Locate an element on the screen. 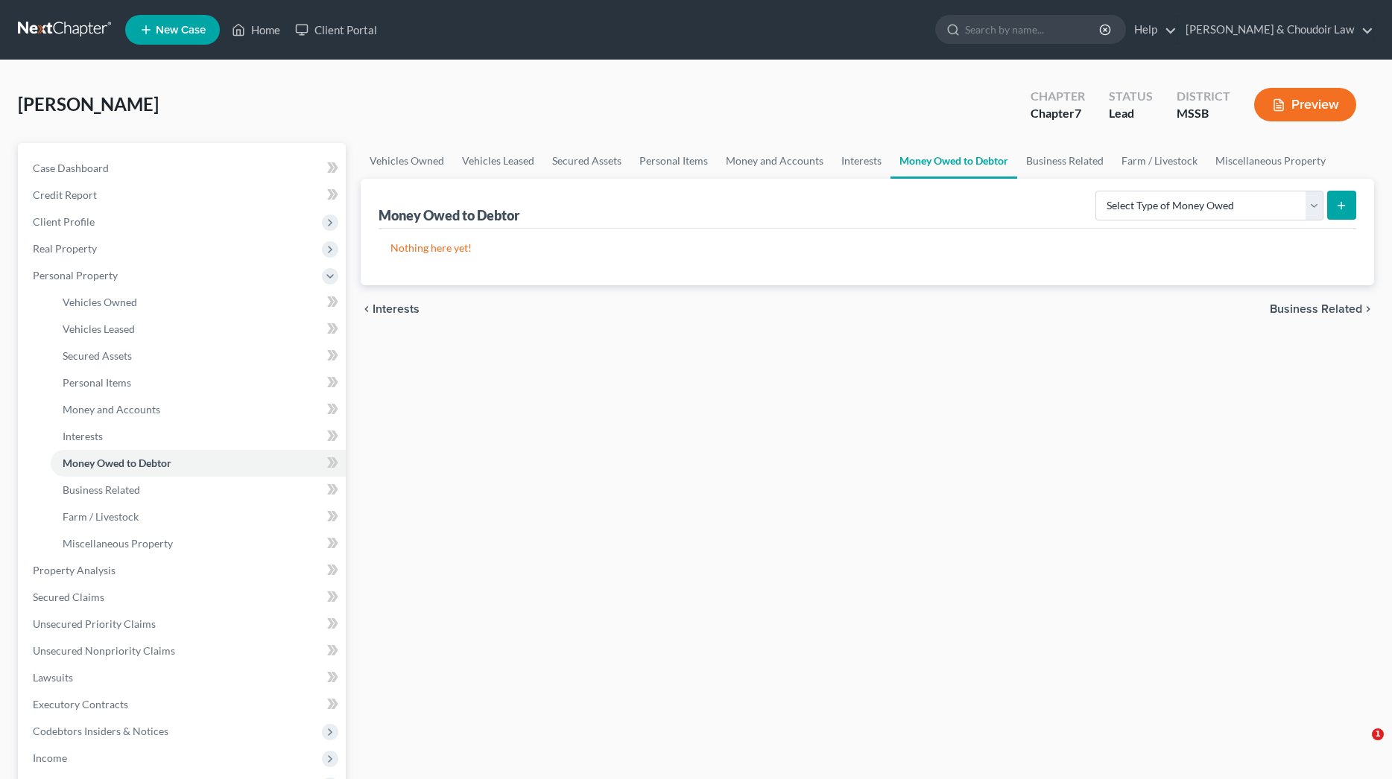 The width and height of the screenshot is (1392, 779). div: Lead is located at coordinates (1130, 113).